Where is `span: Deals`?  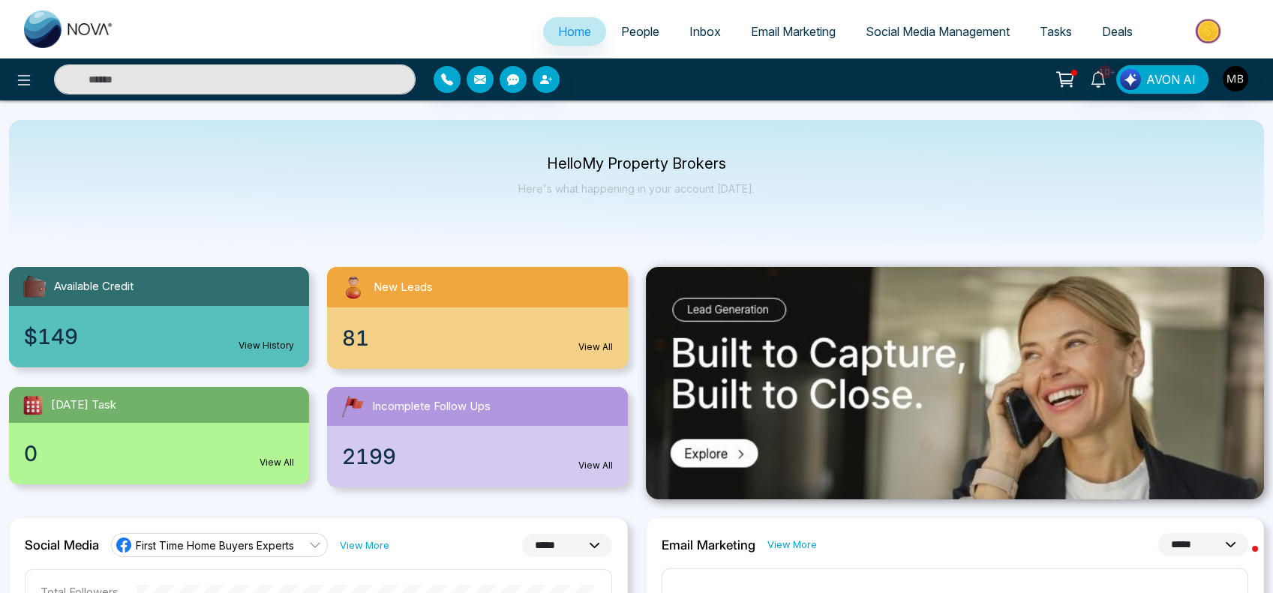
span: Deals is located at coordinates (1117, 31).